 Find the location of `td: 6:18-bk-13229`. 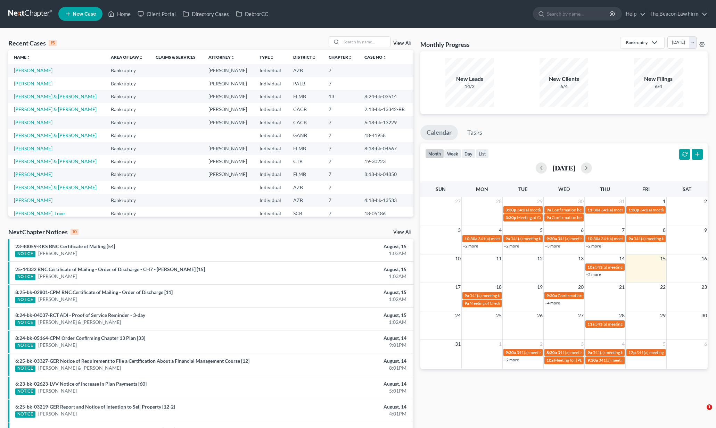

td: 6:18-bk-13229 is located at coordinates (386, 122).